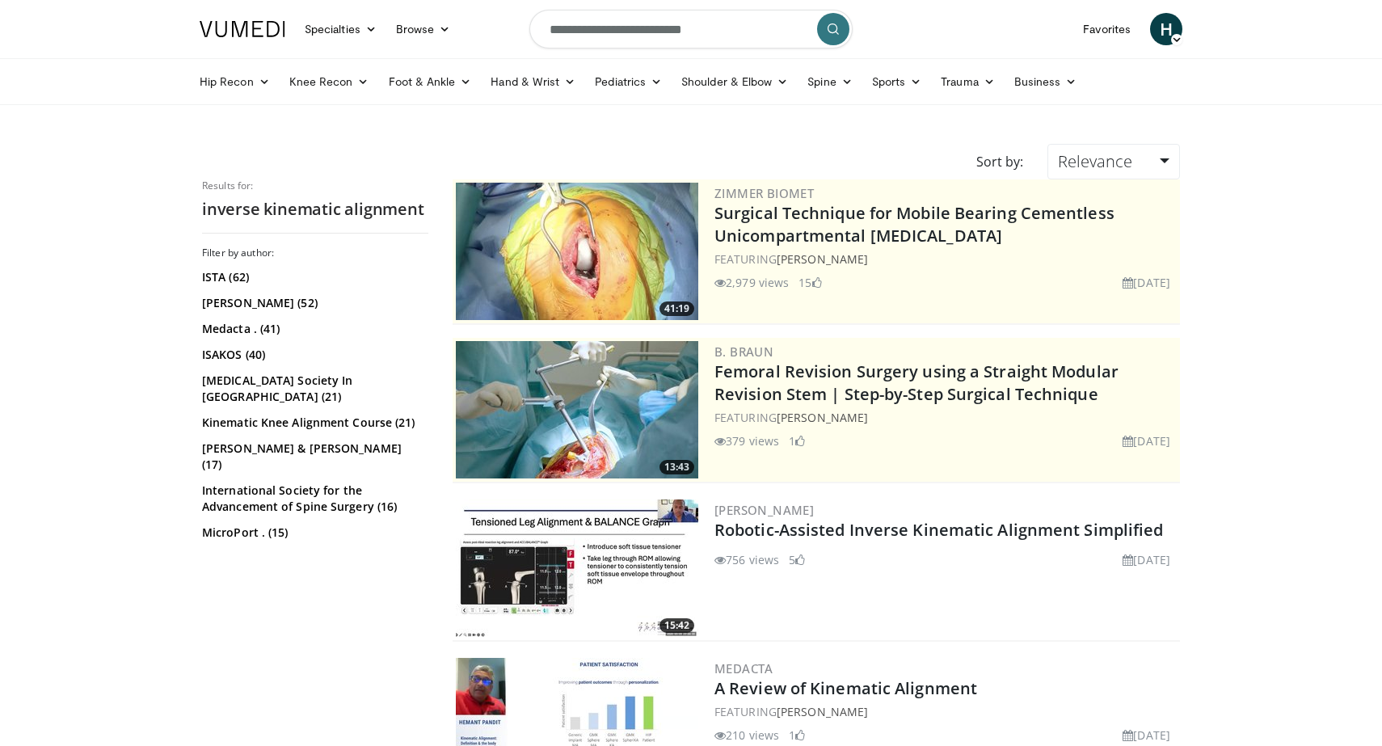 The width and height of the screenshot is (1382, 746). I want to click on h3: Filter by author:, so click(315, 253).